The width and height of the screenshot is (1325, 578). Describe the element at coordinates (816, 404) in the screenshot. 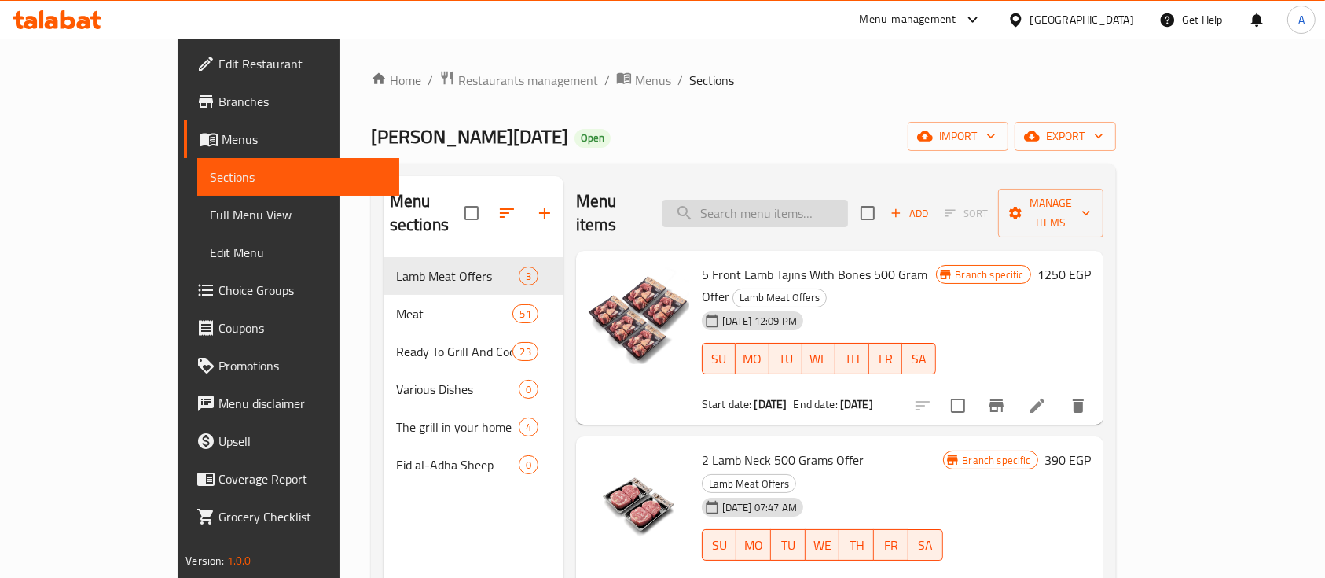

I see `span: End date:` at that location.